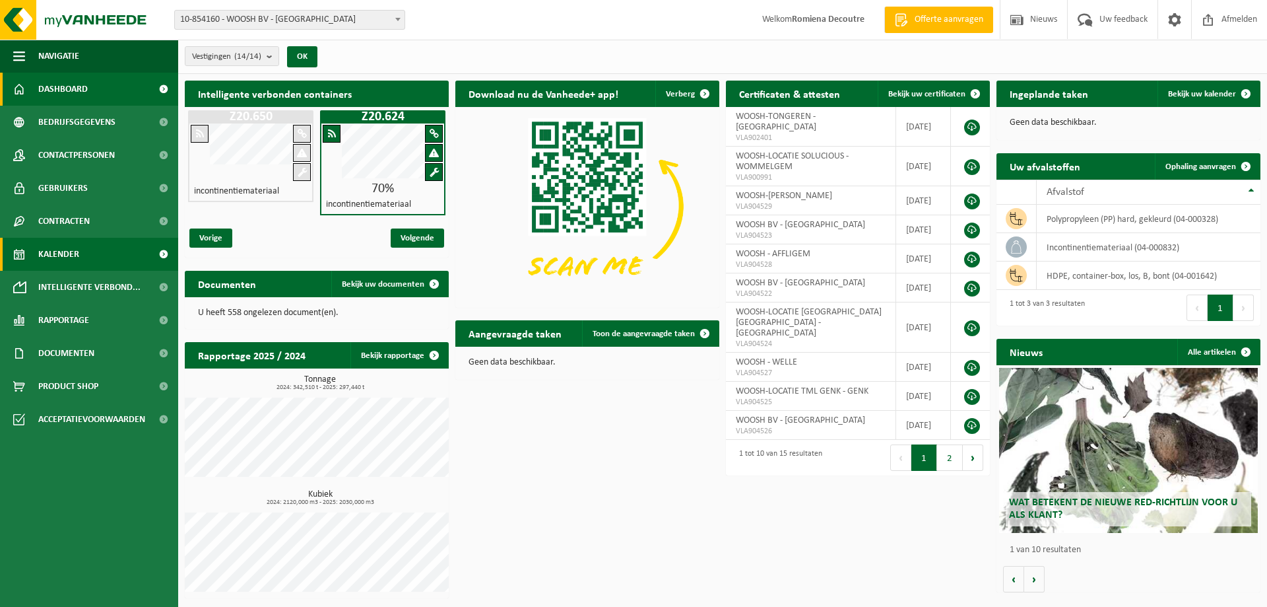 The width and height of the screenshot is (1267, 607). Describe the element at coordinates (211, 238) in the screenshot. I see `span: Vorige` at that location.